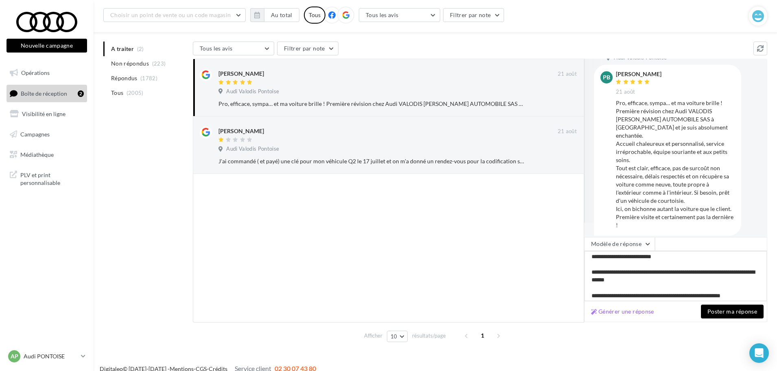 This screenshot has width=777, height=371. Describe the element at coordinates (52, 178) in the screenshot. I see `span: PLV et print personnalisable` at that location.